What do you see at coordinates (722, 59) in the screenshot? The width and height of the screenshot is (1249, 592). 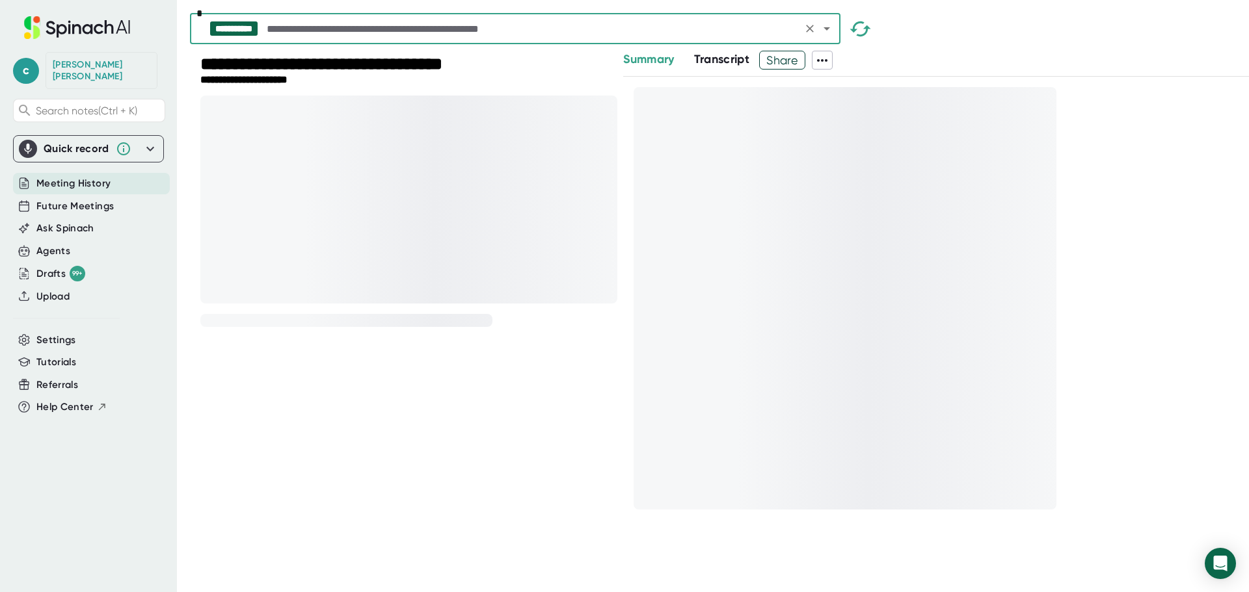 I see `button: Transcript` at bounding box center [722, 59].